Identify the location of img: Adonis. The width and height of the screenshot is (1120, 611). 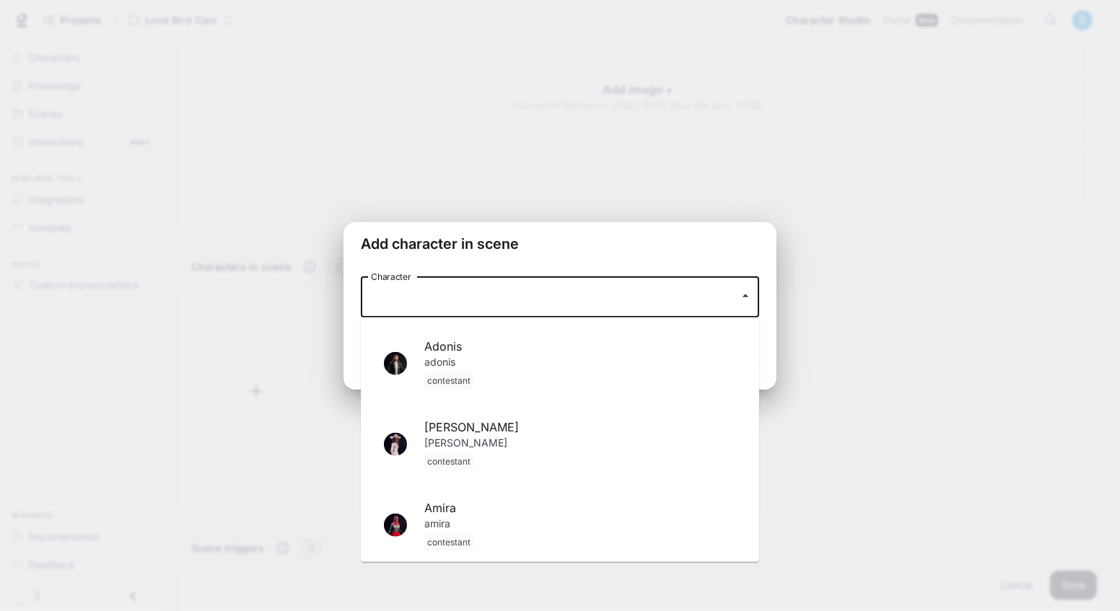
(395, 364).